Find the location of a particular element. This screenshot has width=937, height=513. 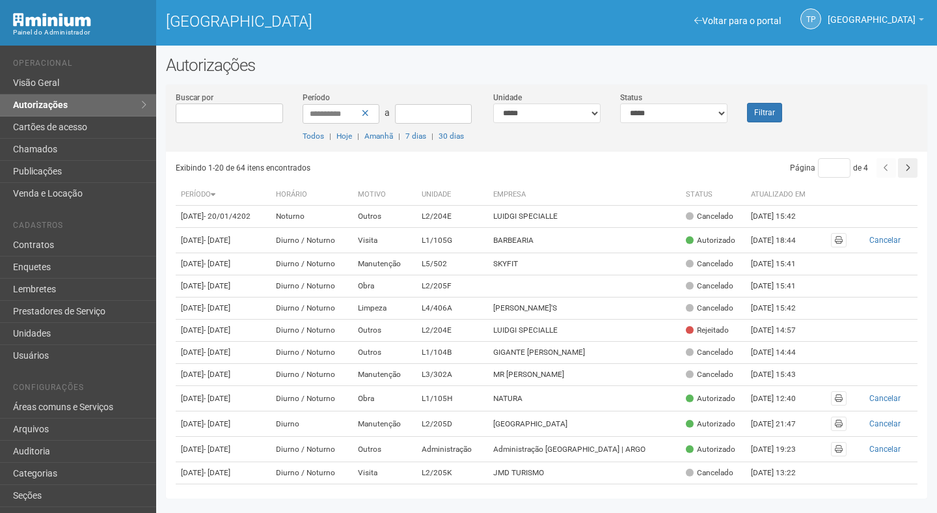

label: Unidade is located at coordinates (507, 98).